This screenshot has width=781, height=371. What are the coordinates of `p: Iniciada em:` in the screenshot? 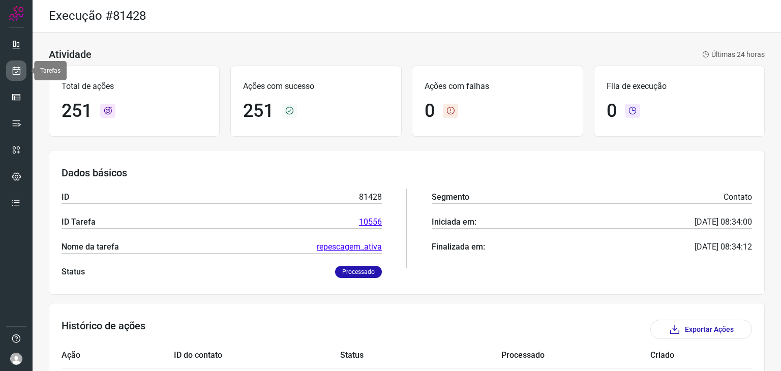 It's located at (454, 222).